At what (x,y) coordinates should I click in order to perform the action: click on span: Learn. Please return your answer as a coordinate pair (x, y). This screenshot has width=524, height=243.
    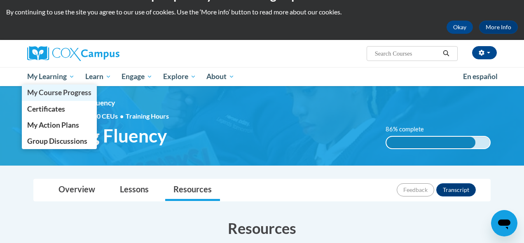
    Looking at the image, I should click on (98, 77).